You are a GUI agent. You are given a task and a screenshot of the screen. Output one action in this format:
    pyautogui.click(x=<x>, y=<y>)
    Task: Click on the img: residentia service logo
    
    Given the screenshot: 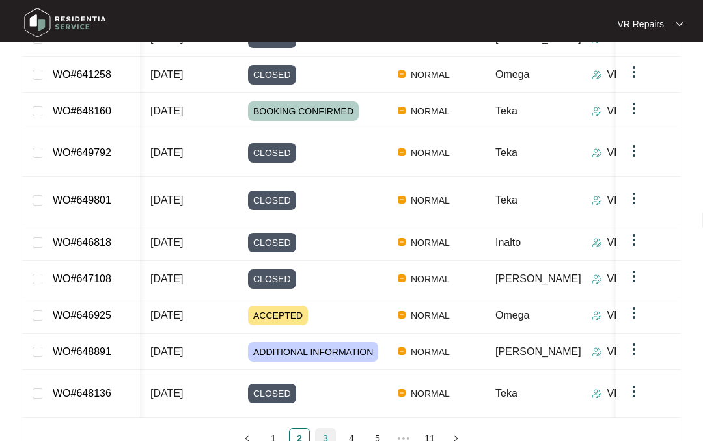 What is the action you would take?
    pyautogui.click(x=65, y=23)
    